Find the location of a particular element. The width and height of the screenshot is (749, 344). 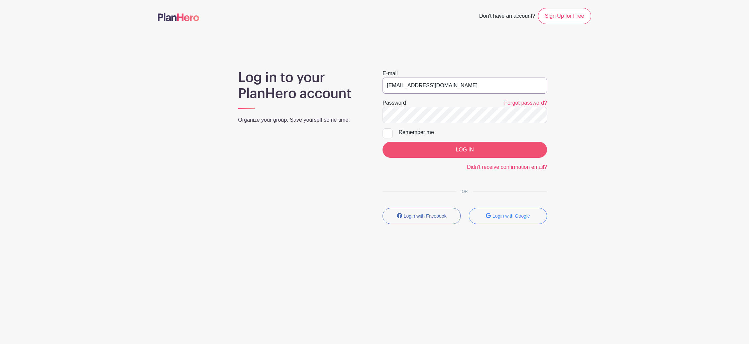

input: LOG IN is located at coordinates (465, 150).